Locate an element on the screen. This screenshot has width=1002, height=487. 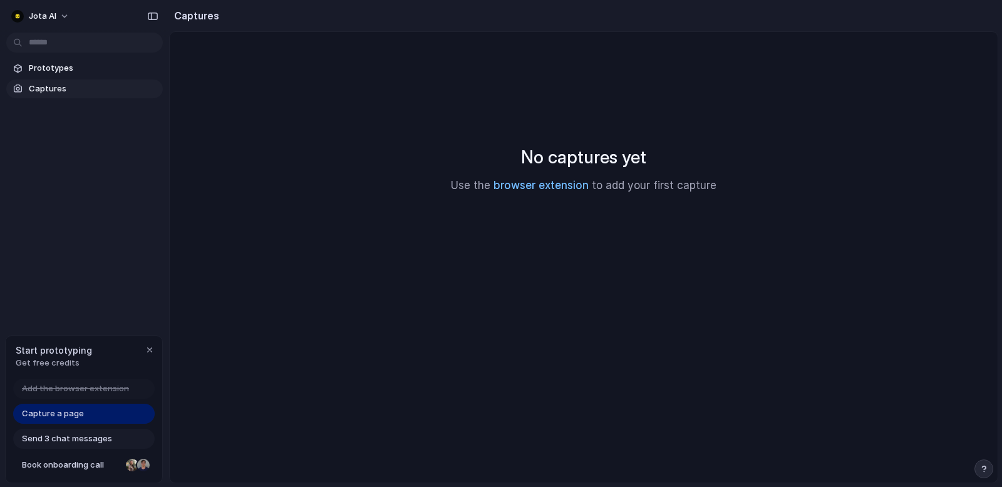
span: Jota AI is located at coordinates (43, 16).